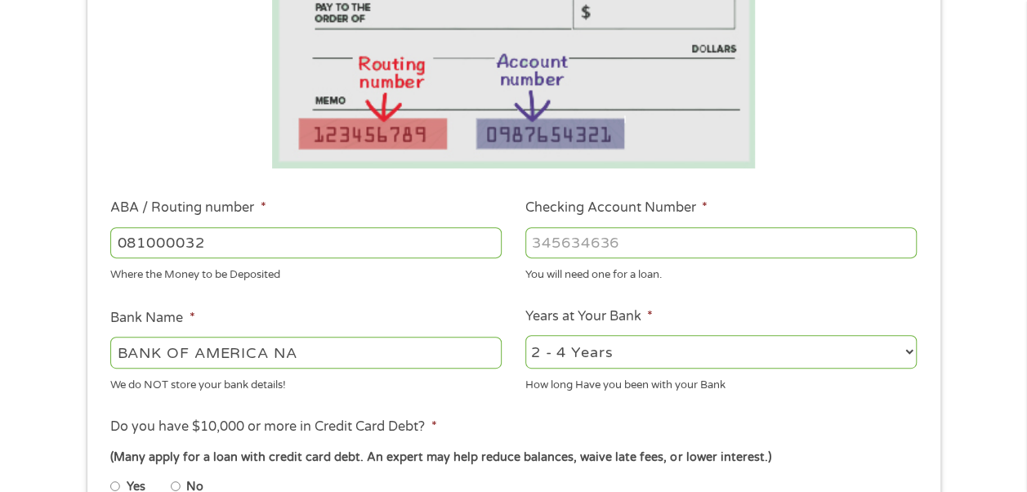 The width and height of the screenshot is (1027, 492). What do you see at coordinates (616, 207) in the screenshot?
I see `label: Checking Account Number` at bounding box center [616, 207].